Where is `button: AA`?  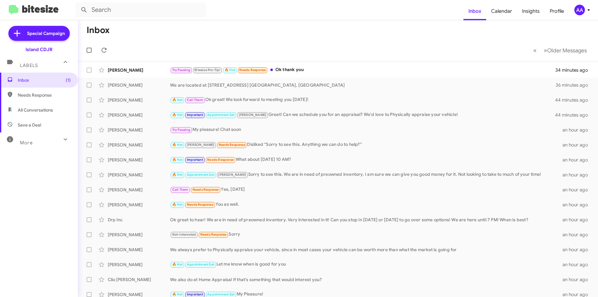
button: AA is located at coordinates (580, 10).